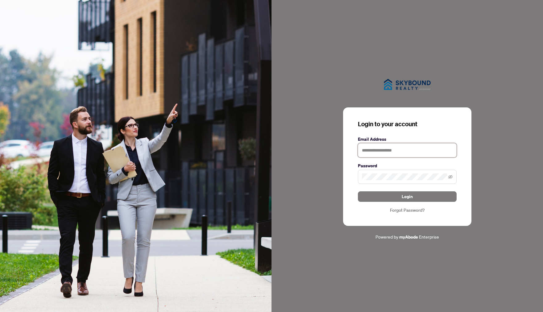  What do you see at coordinates (387, 237) in the screenshot?
I see `span: Powered by` at bounding box center [387, 237].